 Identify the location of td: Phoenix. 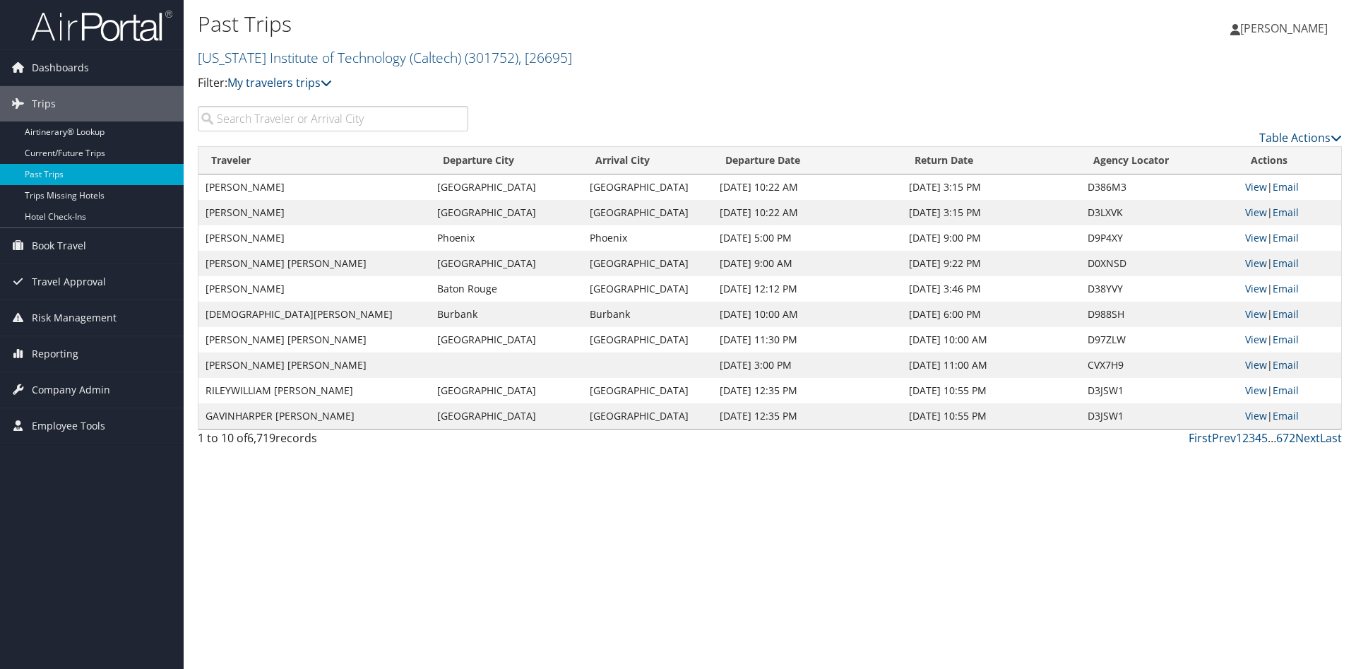
(506, 238).